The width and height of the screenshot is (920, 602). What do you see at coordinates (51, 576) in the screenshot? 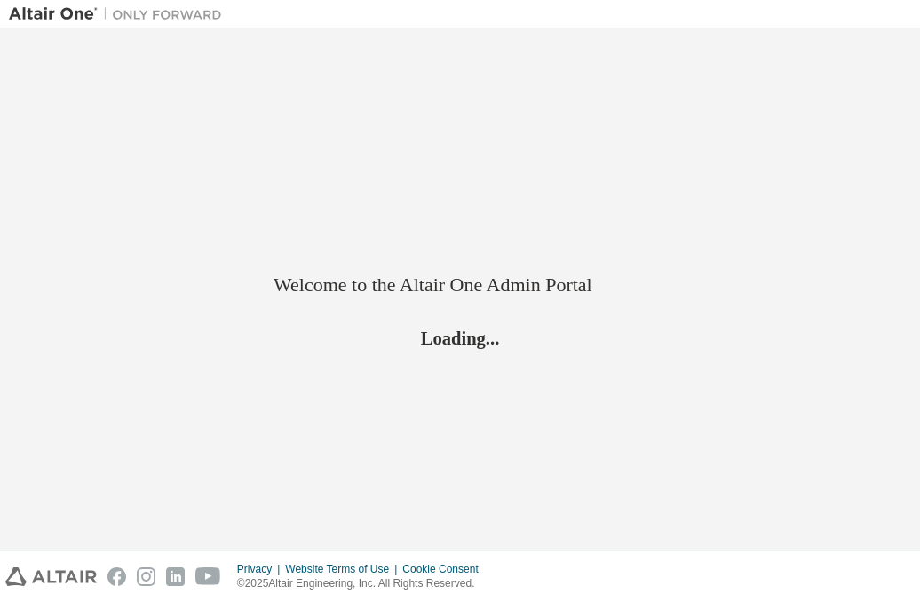
I see `img: altair_logo.svg` at bounding box center [51, 576].